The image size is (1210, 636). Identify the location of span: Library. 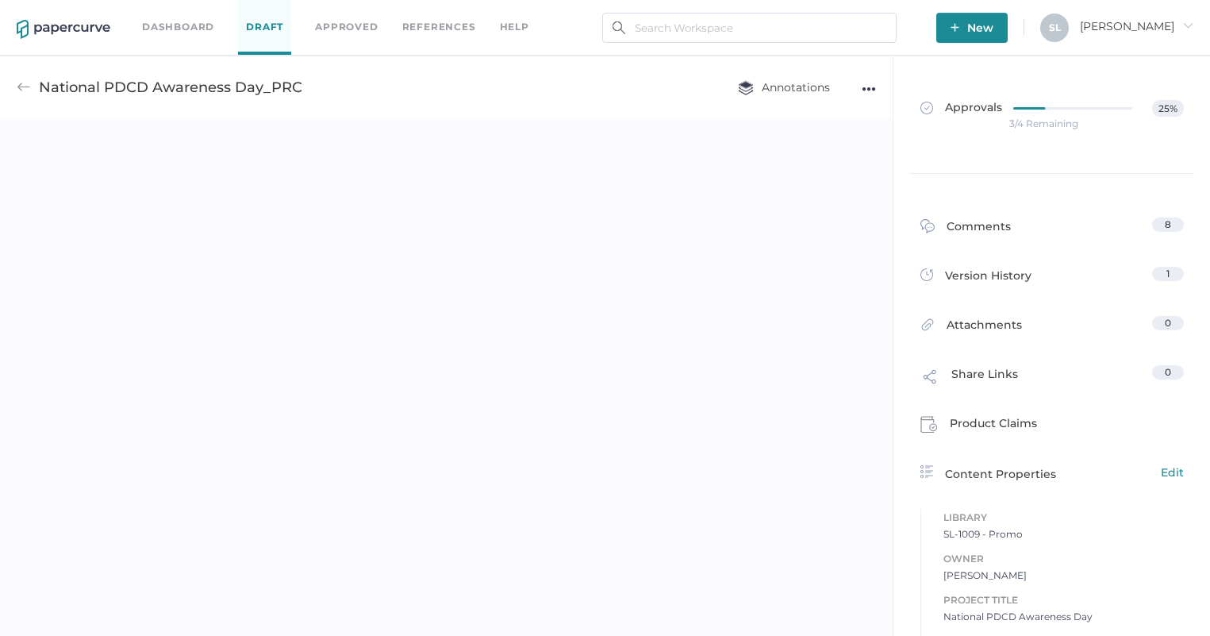
(1063, 517).